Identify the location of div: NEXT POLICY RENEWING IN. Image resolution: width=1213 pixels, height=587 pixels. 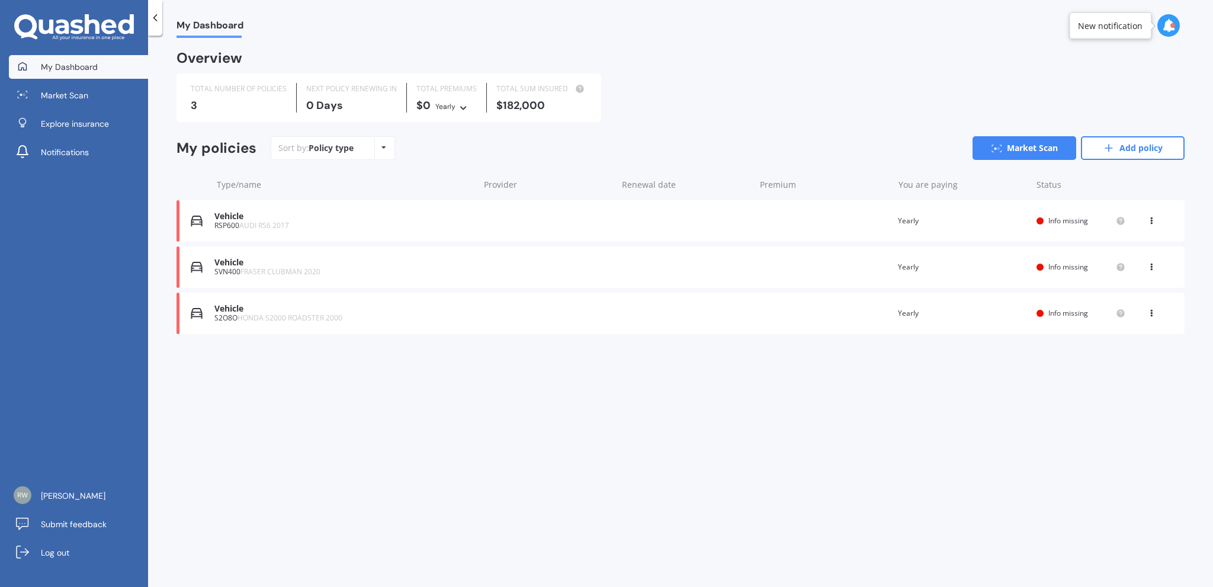
(351, 89).